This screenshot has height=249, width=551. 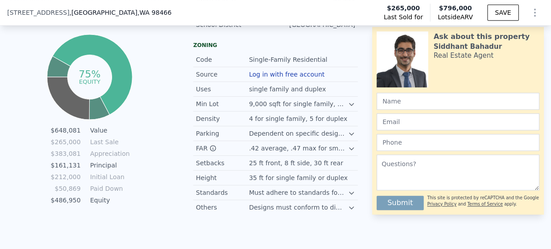 What do you see at coordinates (455, 17) in the screenshot?
I see `span: Lotside ARV` at bounding box center [455, 17].